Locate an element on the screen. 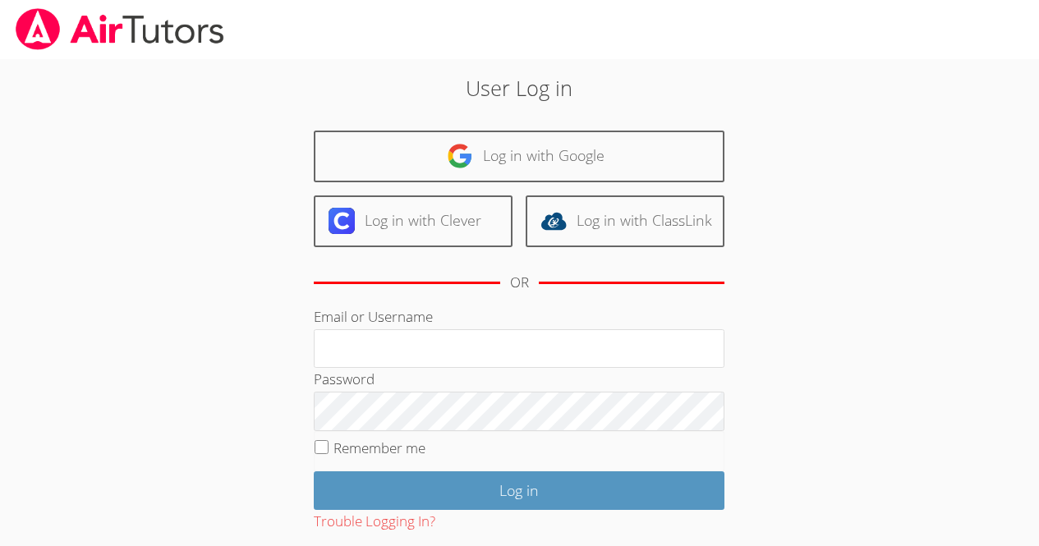 The height and width of the screenshot is (546, 1039). img: google-logo-50288ca7cdecda66e5e0955fdab243c47b7ad437acaf1139b6f446037453330a.svg is located at coordinates (460, 156).